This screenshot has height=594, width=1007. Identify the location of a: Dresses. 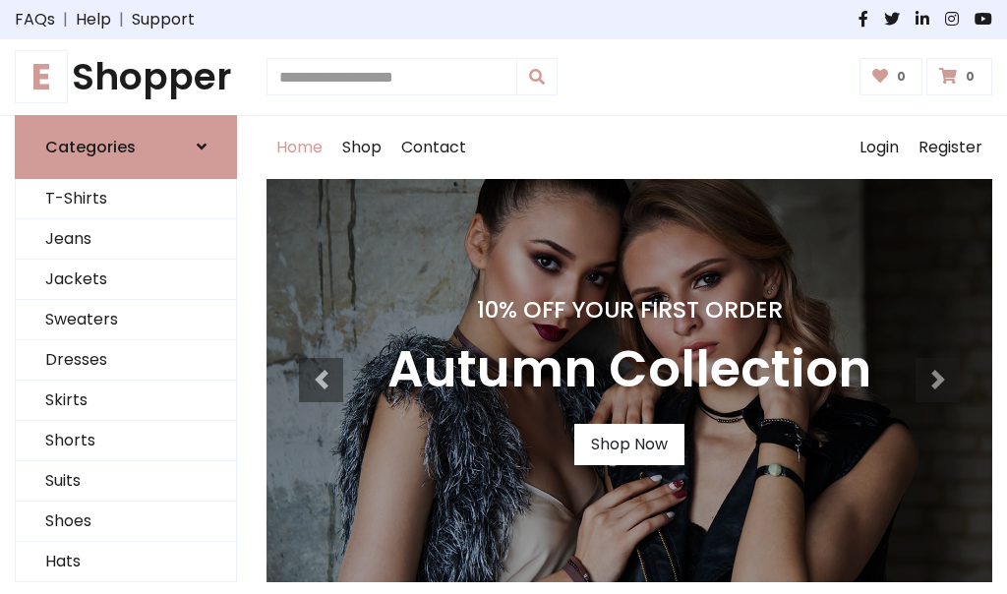
(126, 360).